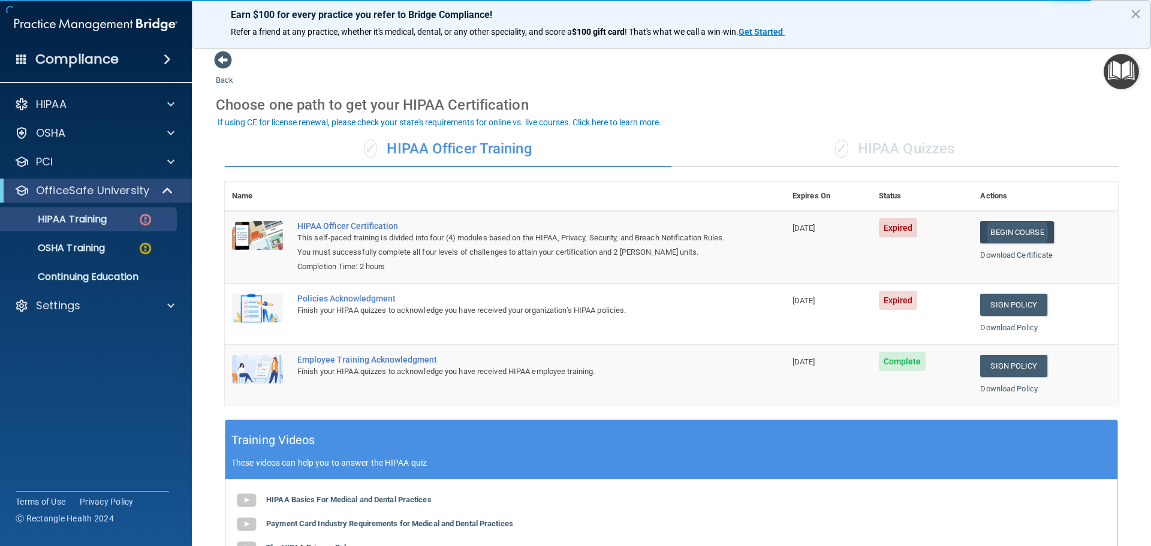 This screenshot has height=546, width=1151. Describe the element at coordinates (89, 277) in the screenshot. I see `p: Continuing Education` at that location.